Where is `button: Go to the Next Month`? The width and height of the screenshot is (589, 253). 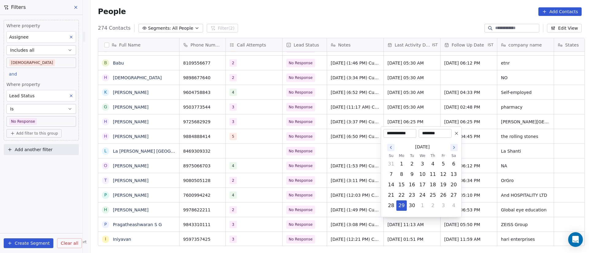
button: Go to the Next Month is located at coordinates (454, 148).